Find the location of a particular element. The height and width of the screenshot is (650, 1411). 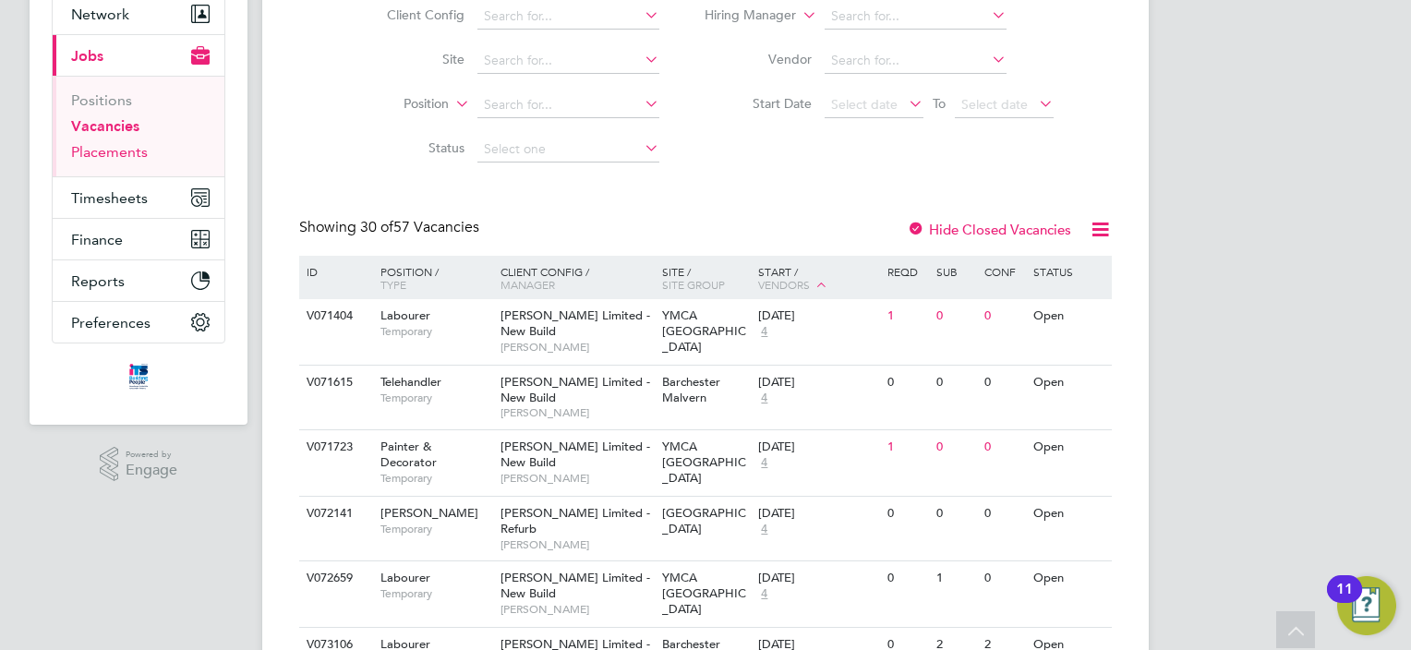

img: itsconstruction-logo-retina.png is located at coordinates (139, 377).